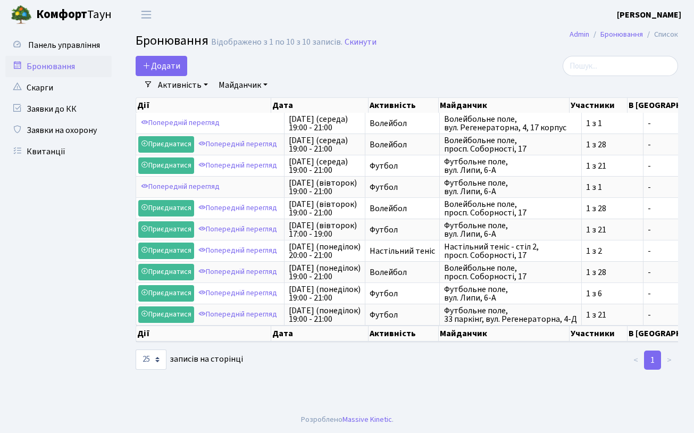 Image resolution: width=694 pixels, height=433 pixels. I want to click on div: Розроблено ., so click(347, 420).